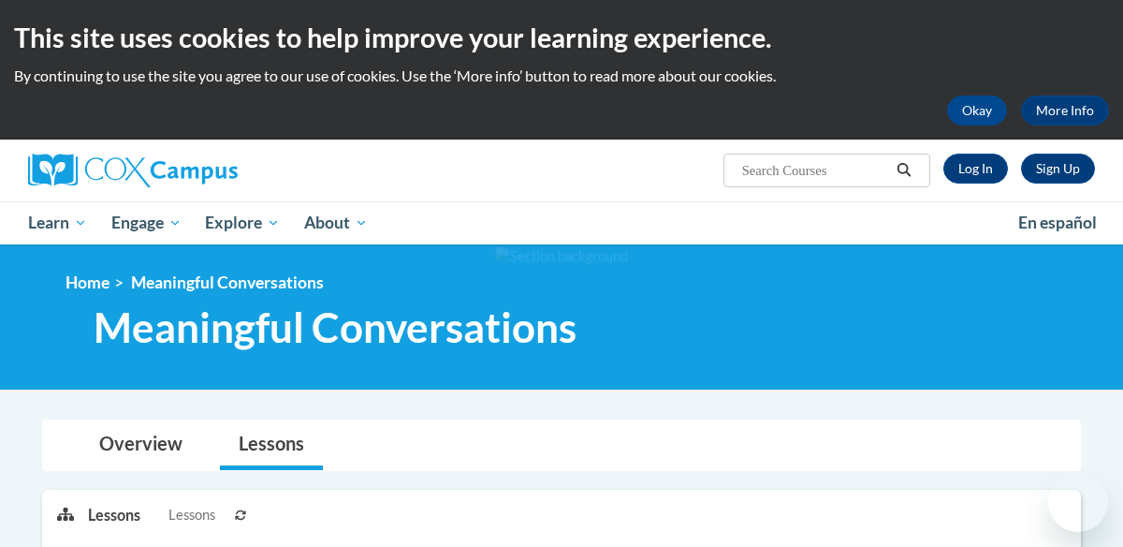 The height and width of the screenshot is (547, 1123). Describe the element at coordinates (1065, 110) in the screenshot. I see `a: More Info` at that location.